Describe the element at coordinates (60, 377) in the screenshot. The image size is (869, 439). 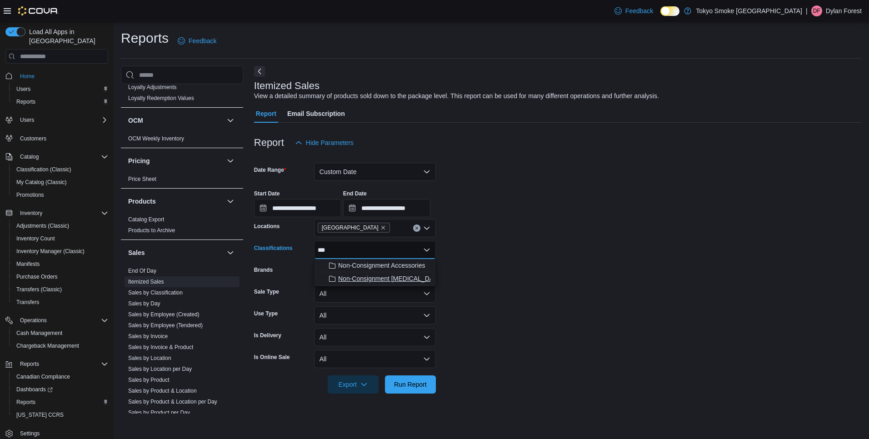
I see `span: Canadian Compliance` at that location.